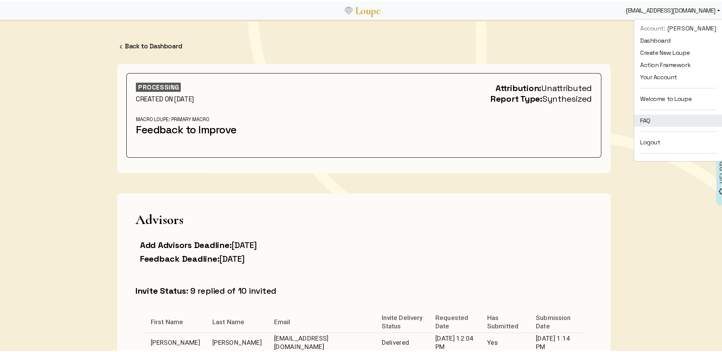 The height and width of the screenshot is (352, 722). I want to click on div: PROCESSING, so click(158, 86).